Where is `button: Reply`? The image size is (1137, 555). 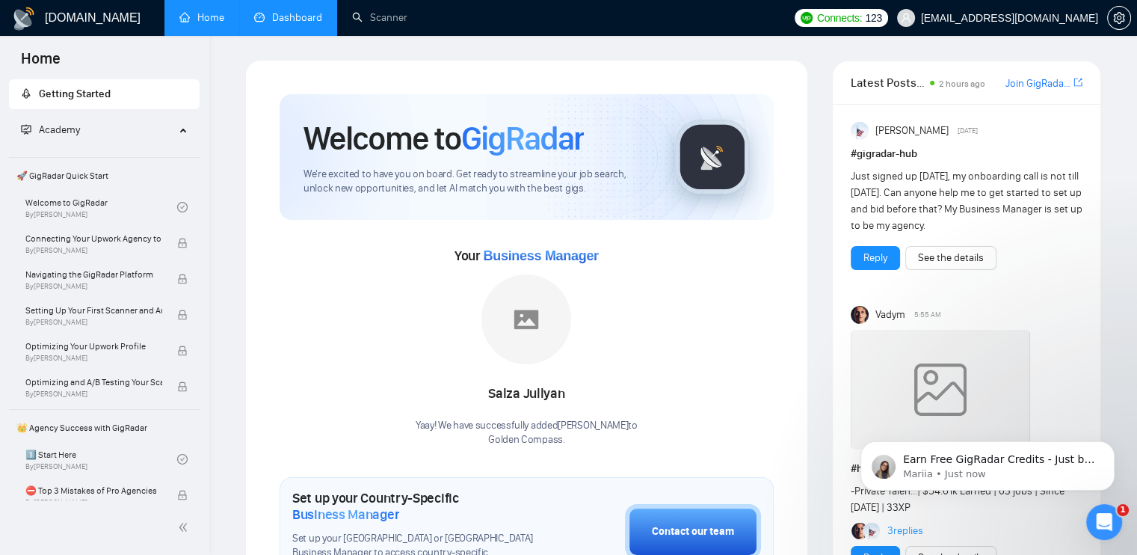
button: Reply is located at coordinates (875, 258).